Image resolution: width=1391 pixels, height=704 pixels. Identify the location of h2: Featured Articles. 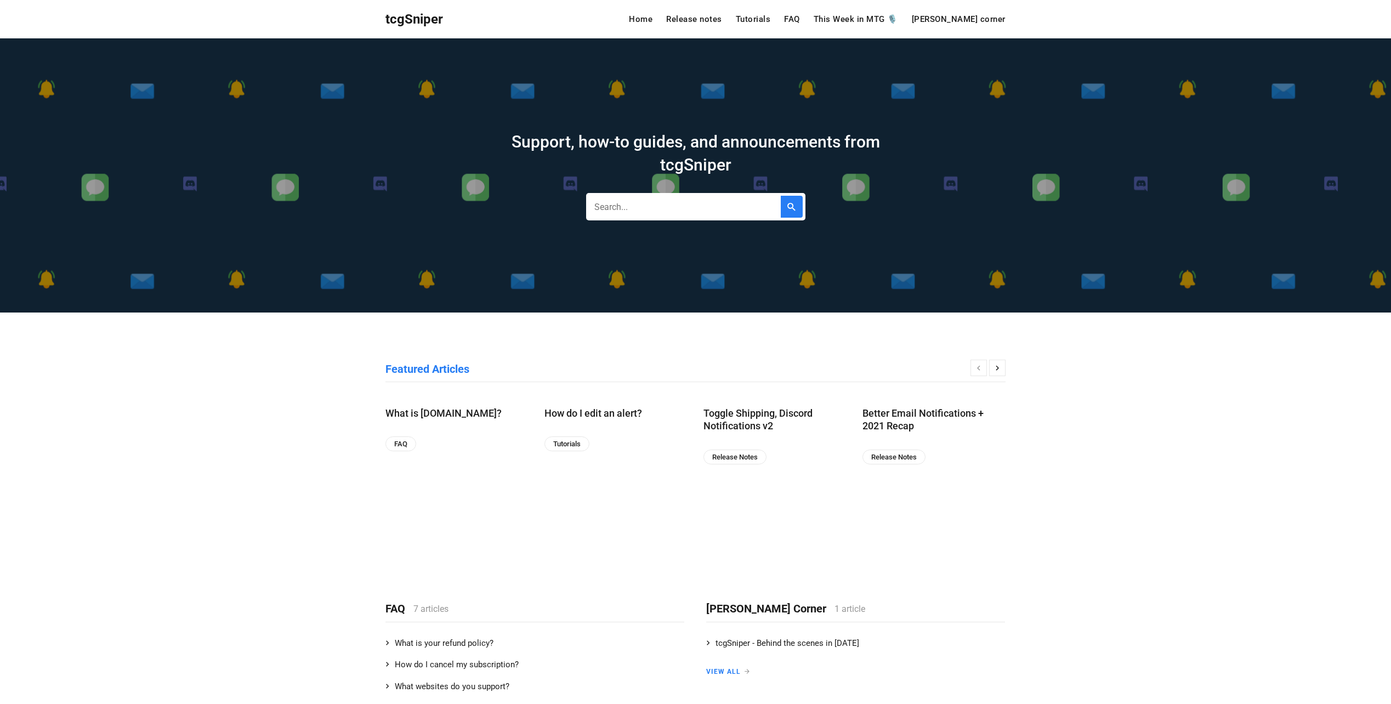
(427, 369).